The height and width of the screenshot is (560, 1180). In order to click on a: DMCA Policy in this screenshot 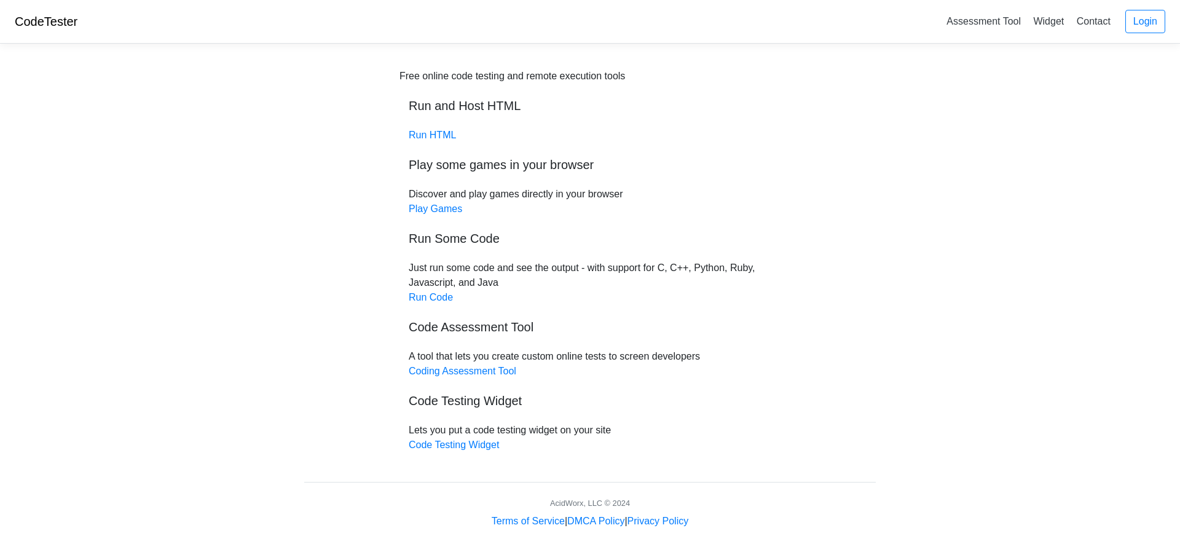, I will do `click(596, 521)`.